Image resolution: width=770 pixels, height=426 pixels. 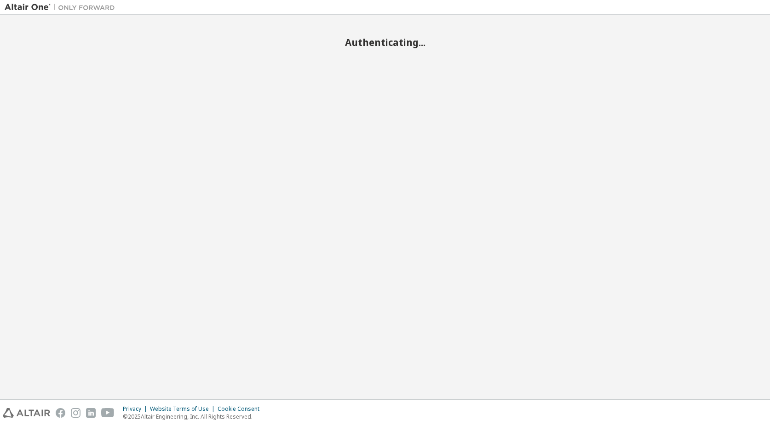 I want to click on img: linkedin.svg, so click(x=91, y=413).